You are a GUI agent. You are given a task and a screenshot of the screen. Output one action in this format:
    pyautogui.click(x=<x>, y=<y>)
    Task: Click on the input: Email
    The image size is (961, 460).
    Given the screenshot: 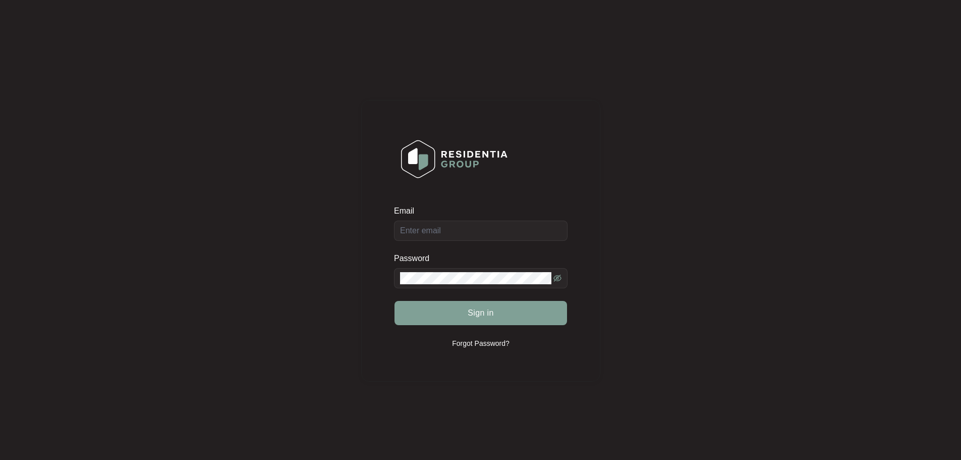 What is the action you would take?
    pyautogui.click(x=481, y=231)
    